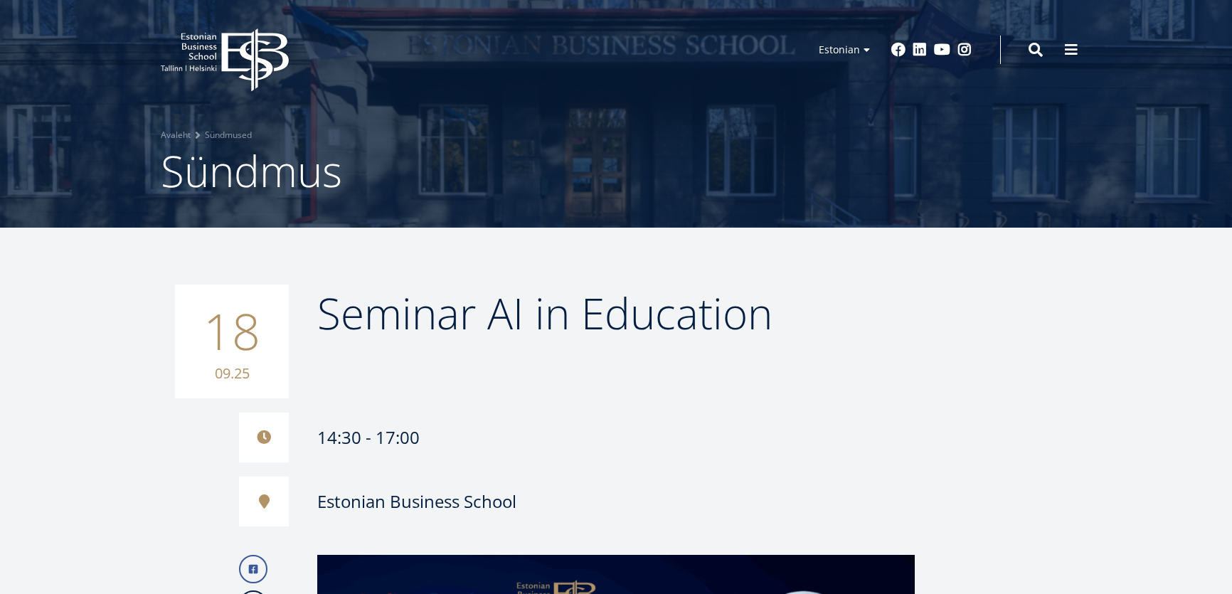  What do you see at coordinates (232, 341) in the screenshot?
I see `div: 18` at bounding box center [232, 341].